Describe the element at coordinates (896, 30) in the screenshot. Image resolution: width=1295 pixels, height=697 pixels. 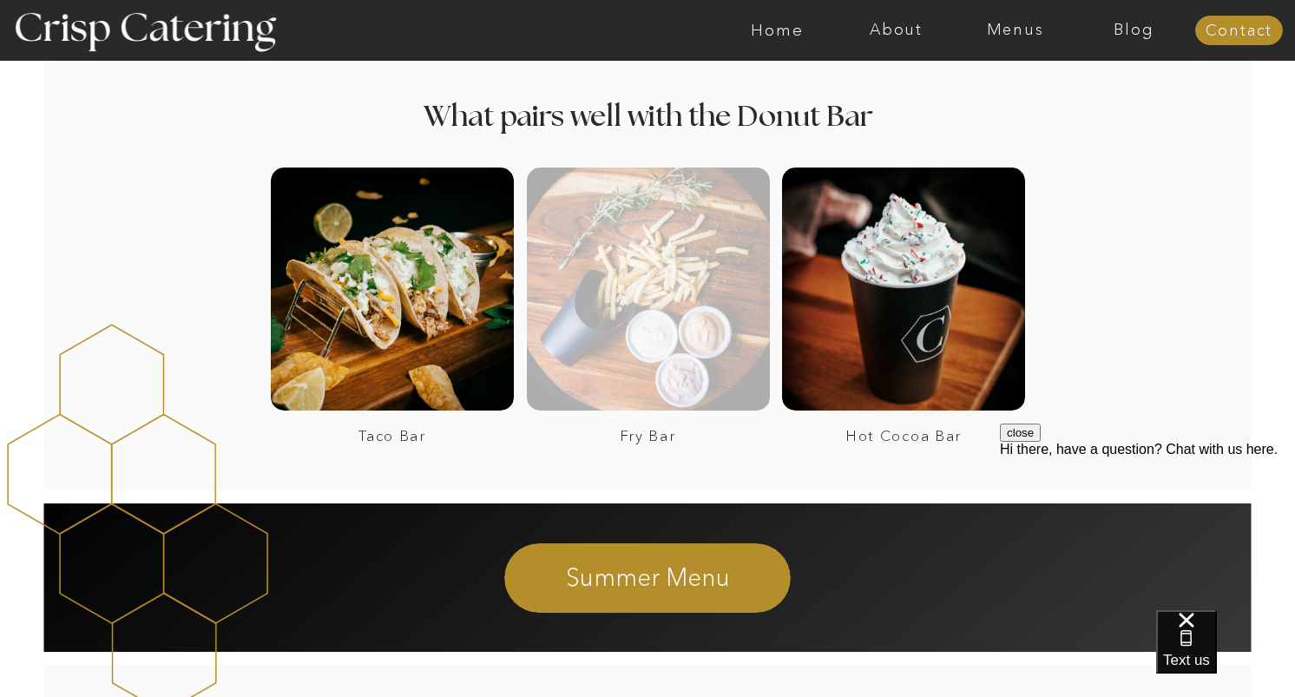
I see `nav: About` at that location.